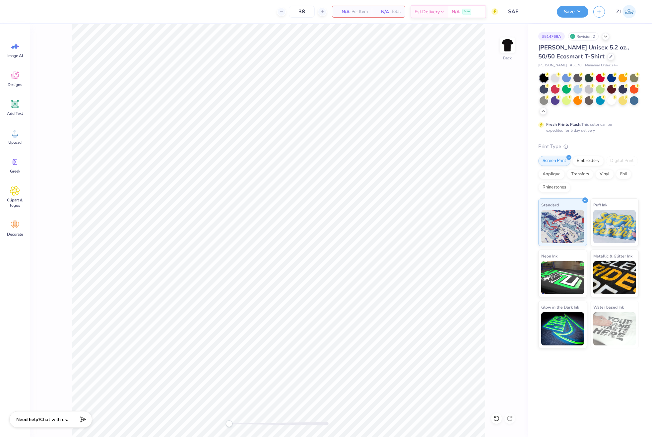 The width and height of the screenshot is (652, 437). Describe the element at coordinates (562, 277) in the screenshot. I see `img: Neon Ink` at that location.